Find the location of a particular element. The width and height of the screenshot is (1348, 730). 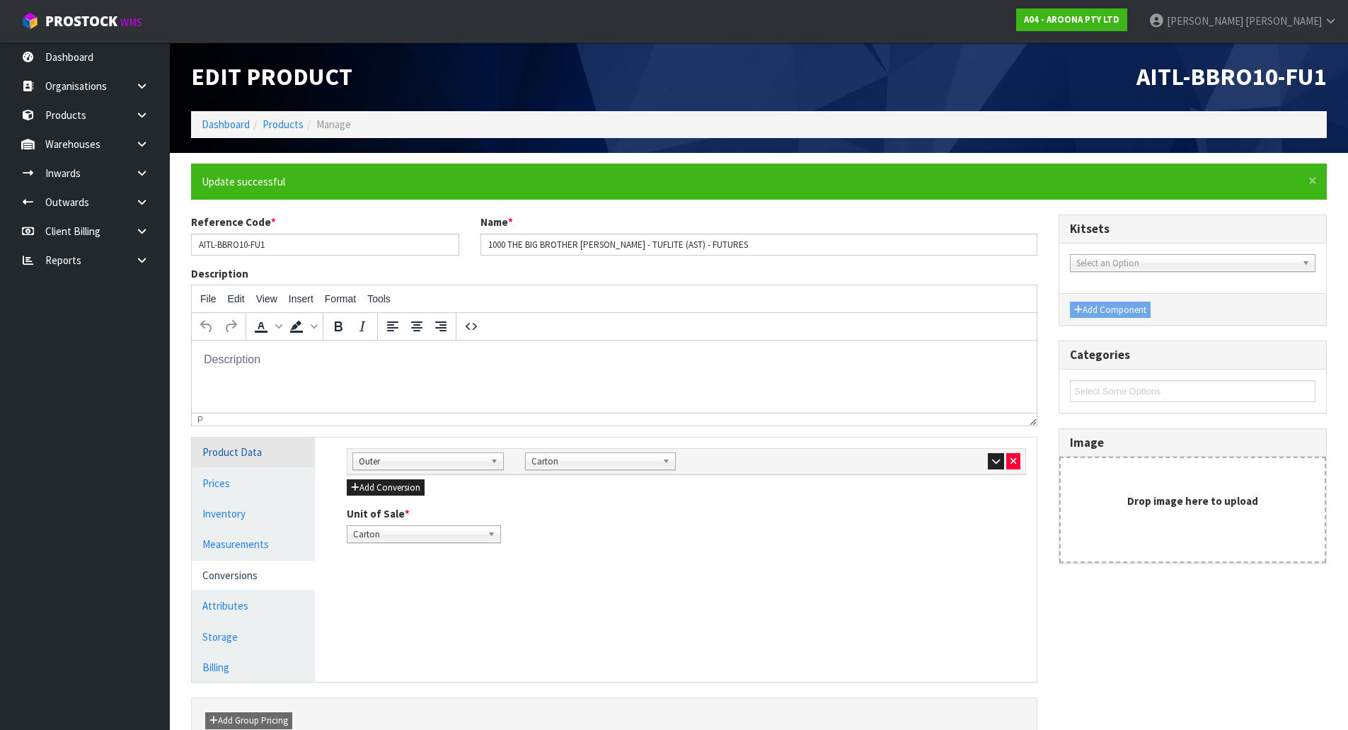

label: Unit of Sale is located at coordinates (378, 513).